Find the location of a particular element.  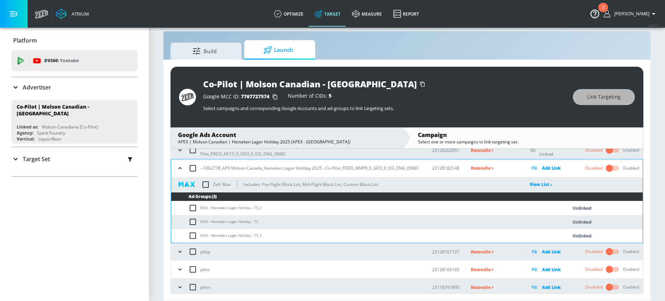

span: 5 is located at coordinates (330, 95).